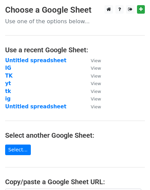 Image resolution: width=150 pixels, height=190 pixels. Describe the element at coordinates (9, 76) in the screenshot. I see `strong: TK` at that location.